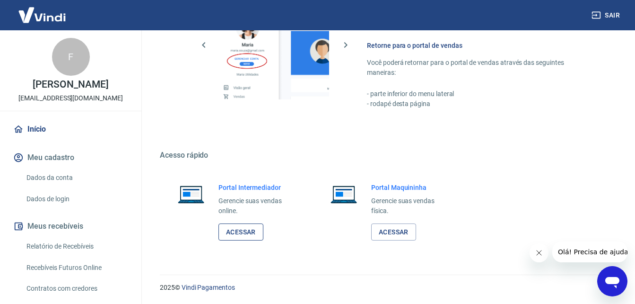  I want to click on h6: Portal Maquininha, so click(410, 187).